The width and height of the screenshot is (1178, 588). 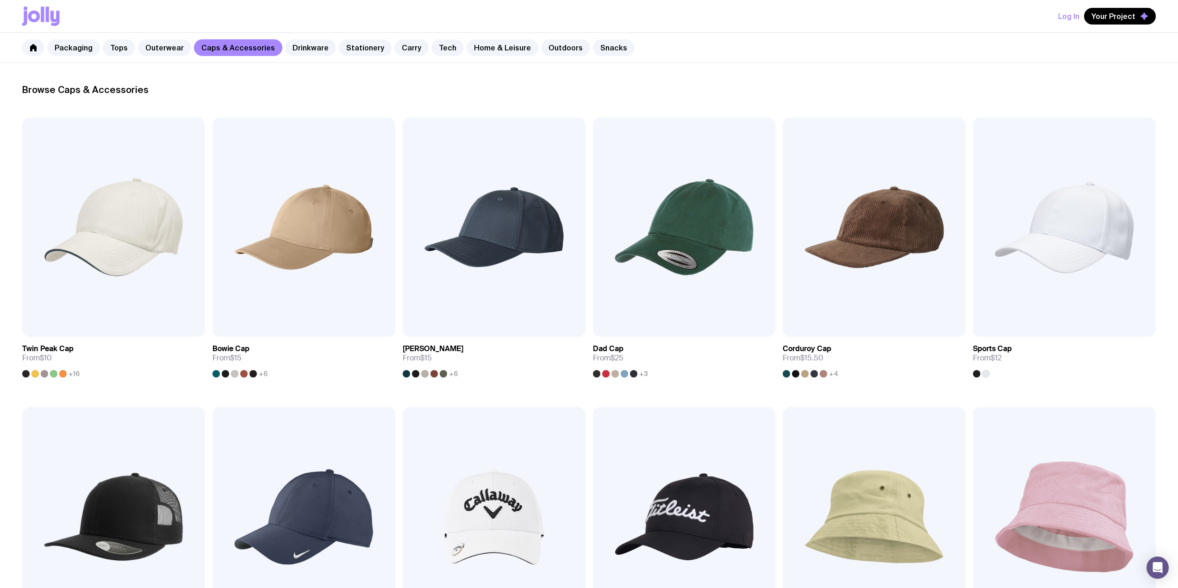 What do you see at coordinates (311, 48) in the screenshot?
I see `a: Drinkware` at bounding box center [311, 48].